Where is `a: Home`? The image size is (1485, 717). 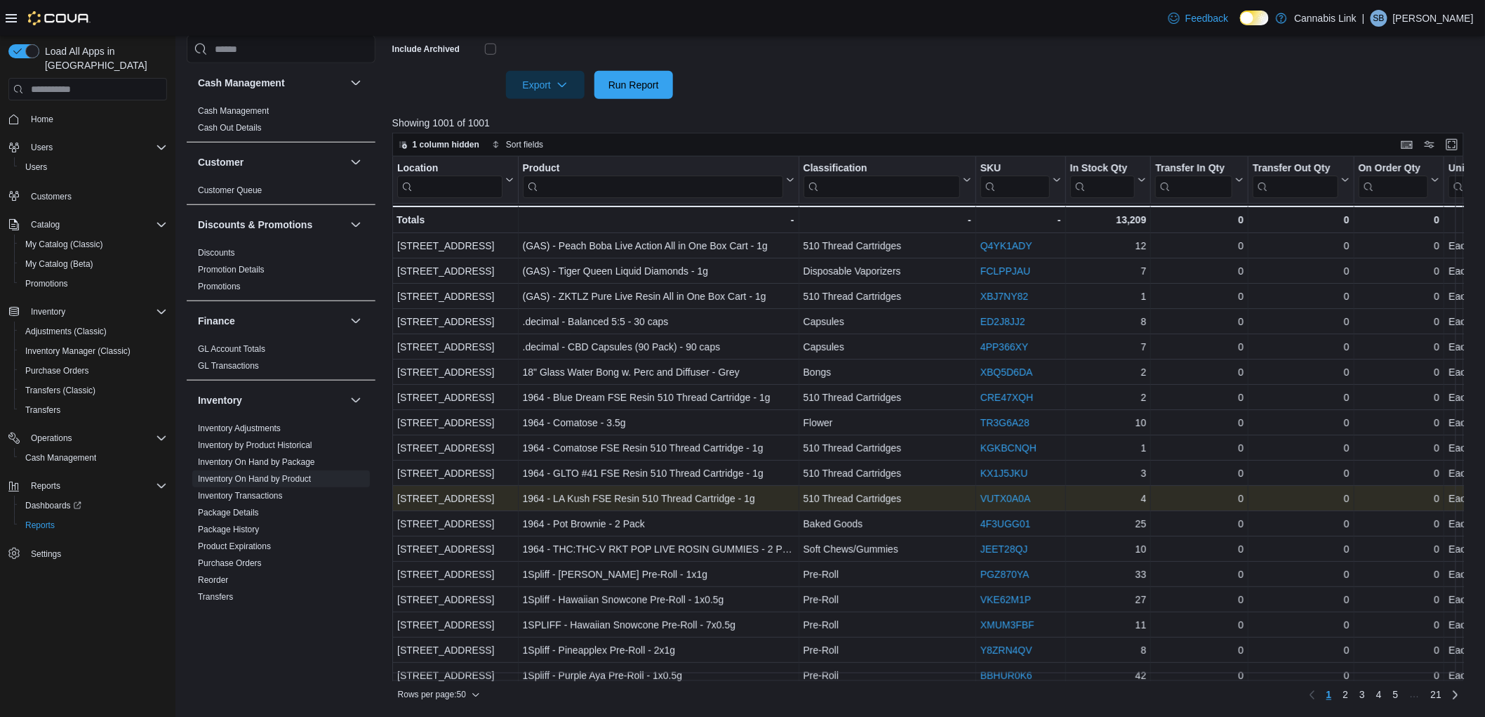 a: Home is located at coordinates (42, 119).